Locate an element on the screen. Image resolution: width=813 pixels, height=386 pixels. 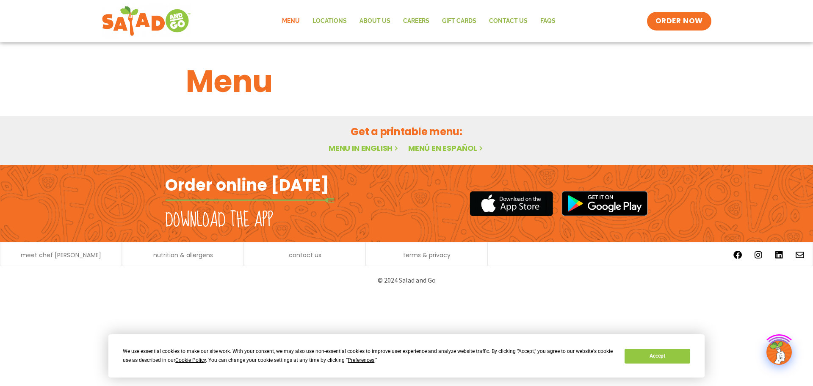
p: © 2024 Salad and Go is located at coordinates (407, 280).